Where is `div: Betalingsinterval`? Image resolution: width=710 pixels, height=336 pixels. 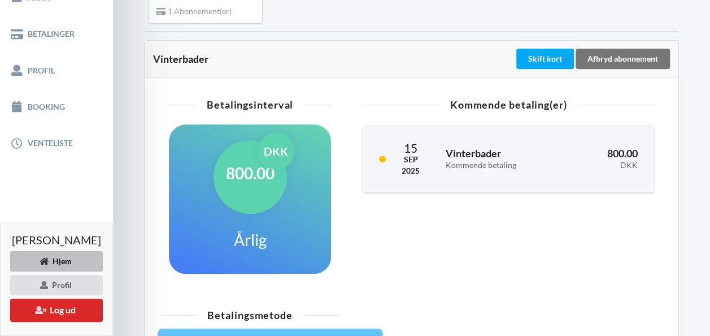 div: Betalingsinterval is located at coordinates (250, 105).